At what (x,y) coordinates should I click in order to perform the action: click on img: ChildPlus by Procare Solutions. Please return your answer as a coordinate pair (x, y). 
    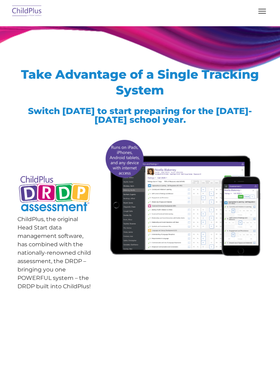
    Looking at the image, I should click on (27, 11).